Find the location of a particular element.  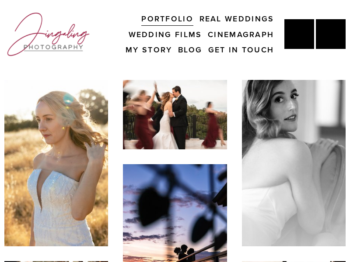

a: Get In Touch is located at coordinates (241, 49).